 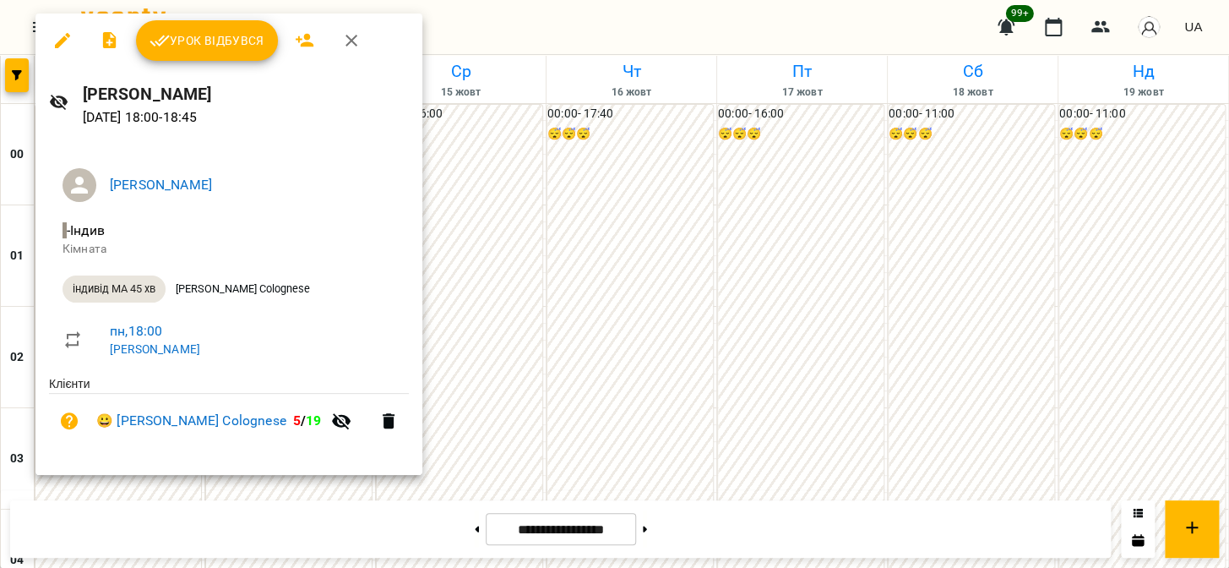 I want to click on span: Урок відбувся, so click(x=207, y=41).